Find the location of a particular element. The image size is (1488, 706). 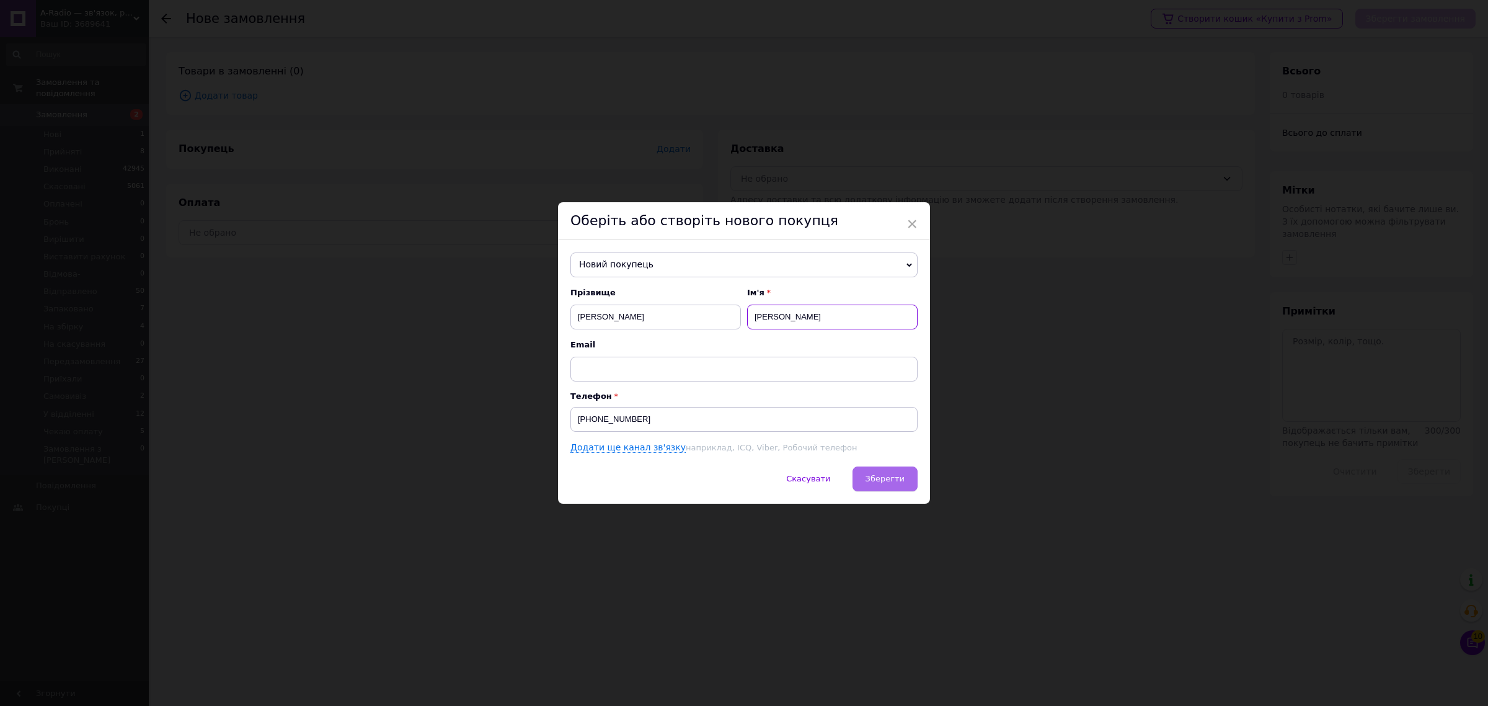

input: +38 096 0000000 is located at coordinates (744, 419).